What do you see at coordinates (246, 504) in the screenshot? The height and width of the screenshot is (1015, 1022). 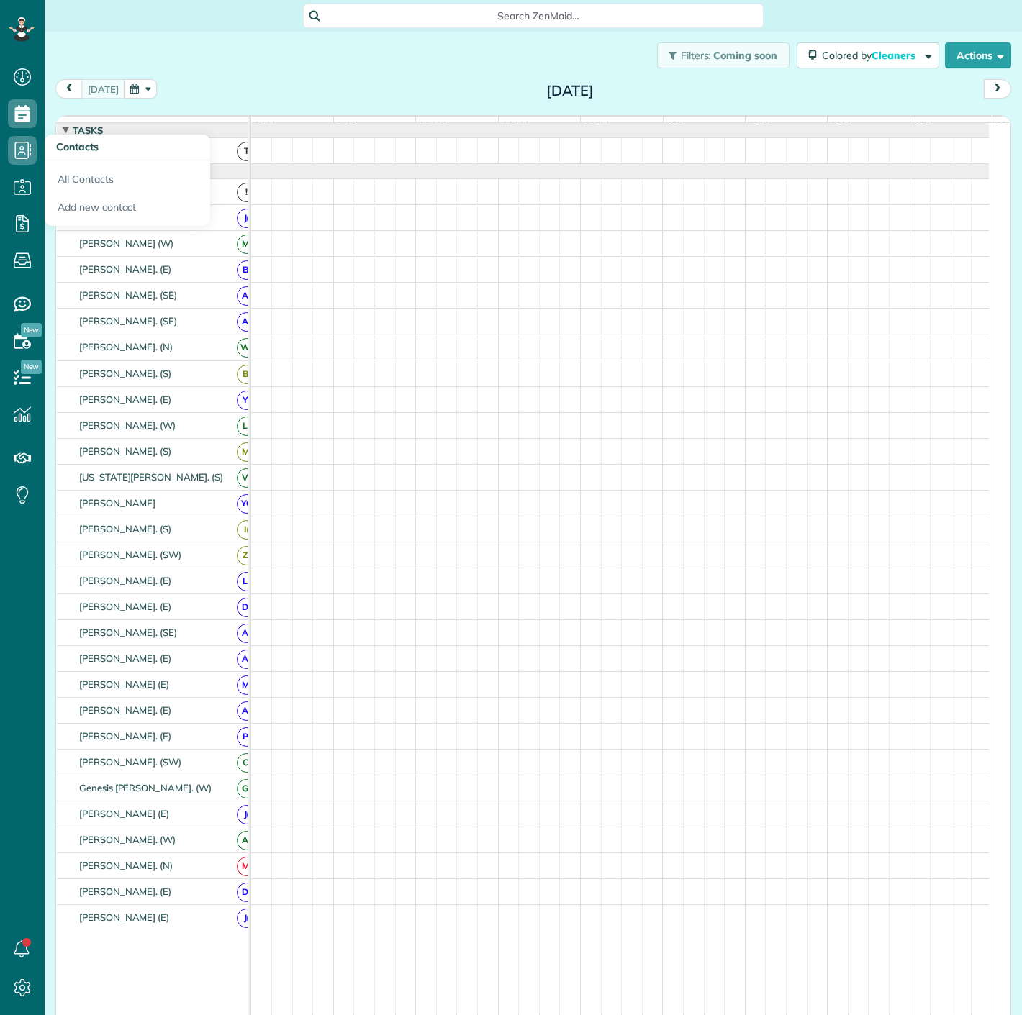 I see `span: YC` at bounding box center [246, 504].